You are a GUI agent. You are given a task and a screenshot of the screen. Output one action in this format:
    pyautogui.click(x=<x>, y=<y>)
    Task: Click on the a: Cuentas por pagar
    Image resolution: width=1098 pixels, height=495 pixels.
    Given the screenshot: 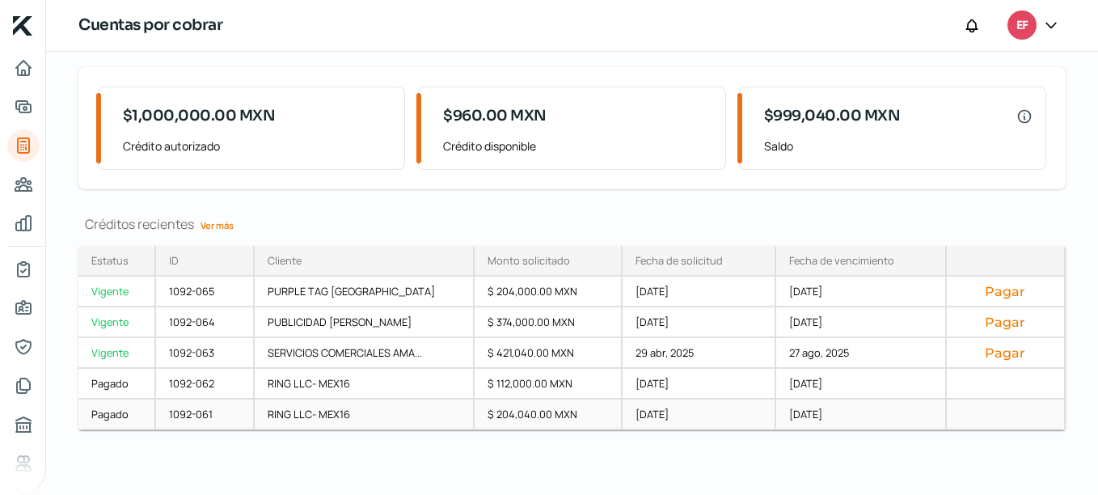 What is the action you would take?
    pyautogui.click(x=23, y=184)
    